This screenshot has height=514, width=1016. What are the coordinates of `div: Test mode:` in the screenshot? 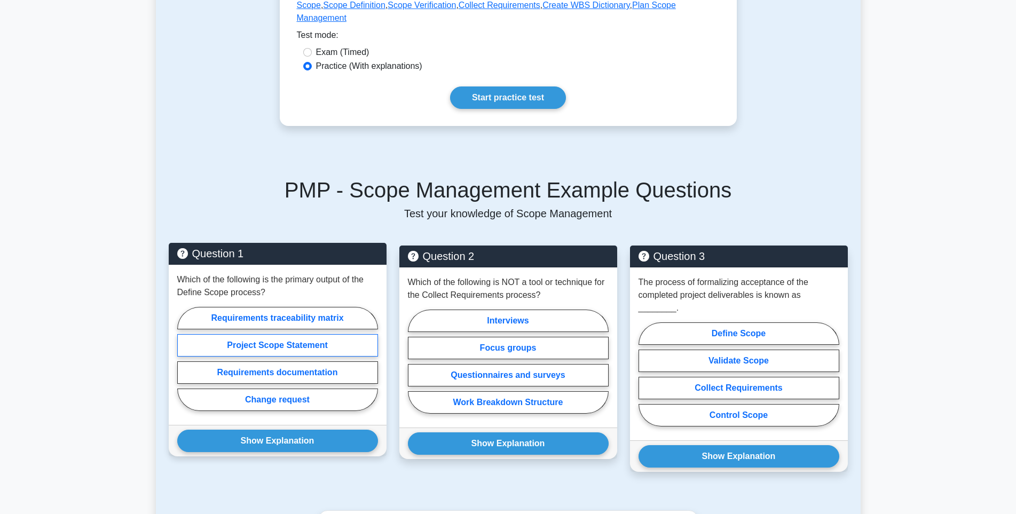 It's located at (508, 37).